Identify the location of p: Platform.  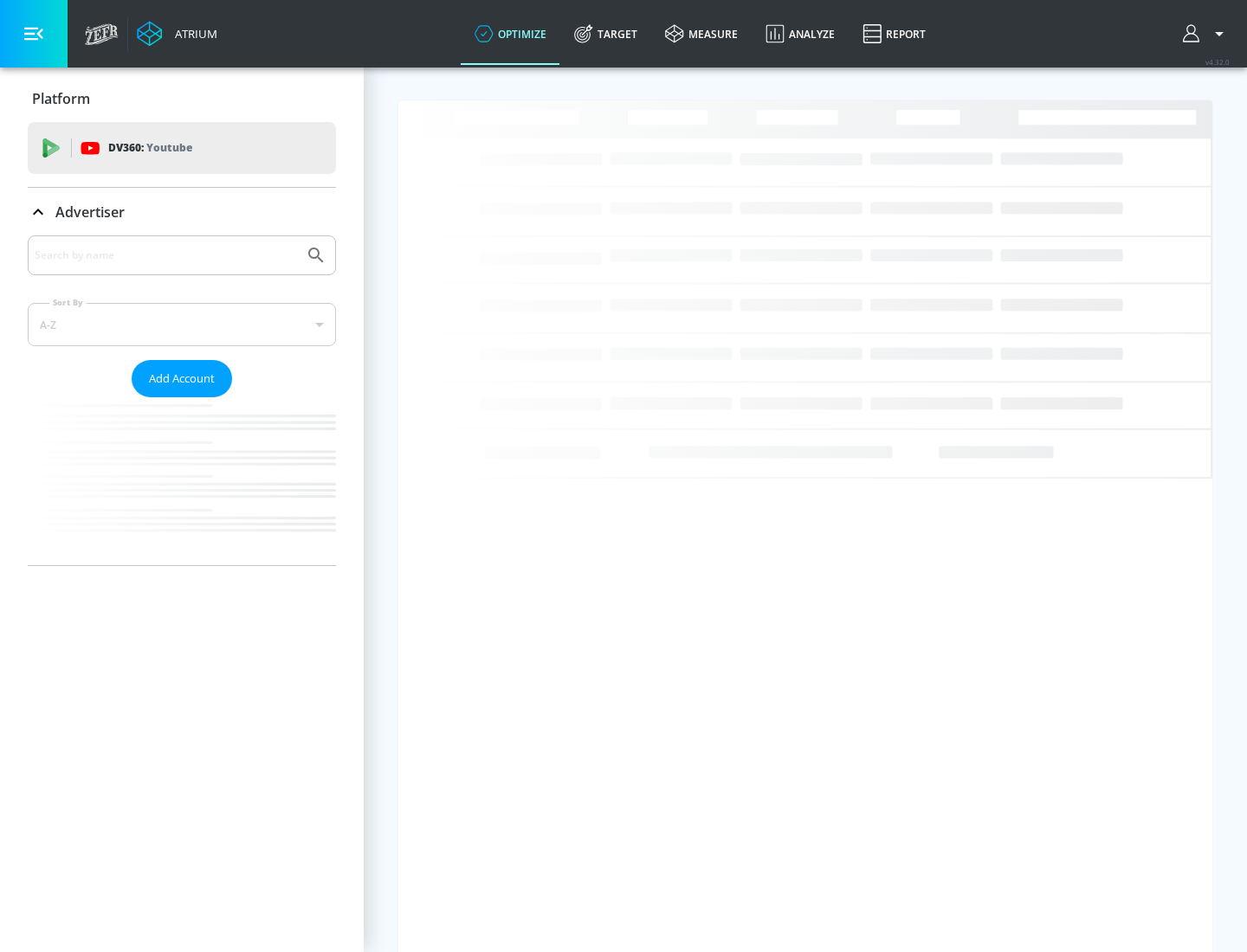
(61, 98).